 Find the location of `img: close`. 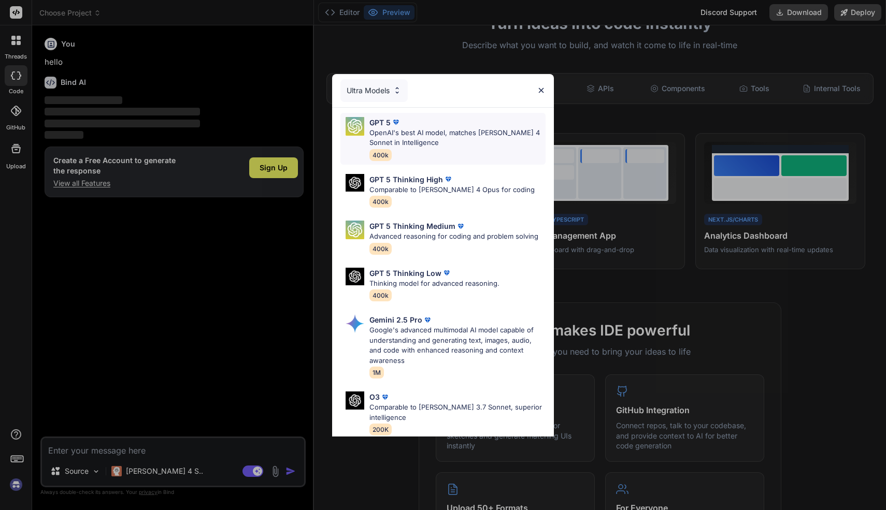

img: close is located at coordinates (541, 90).